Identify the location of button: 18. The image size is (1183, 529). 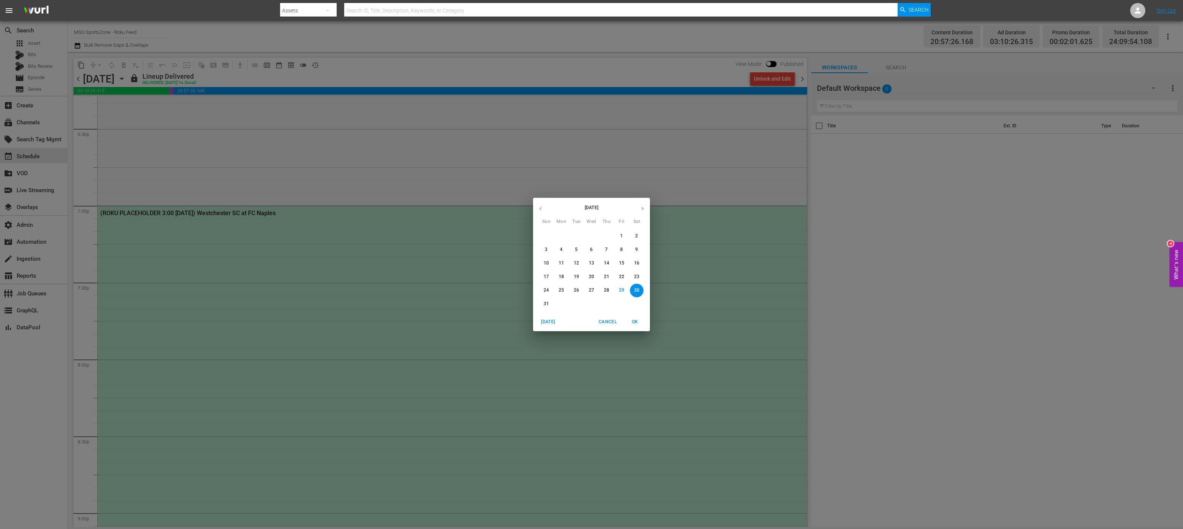
(561, 277).